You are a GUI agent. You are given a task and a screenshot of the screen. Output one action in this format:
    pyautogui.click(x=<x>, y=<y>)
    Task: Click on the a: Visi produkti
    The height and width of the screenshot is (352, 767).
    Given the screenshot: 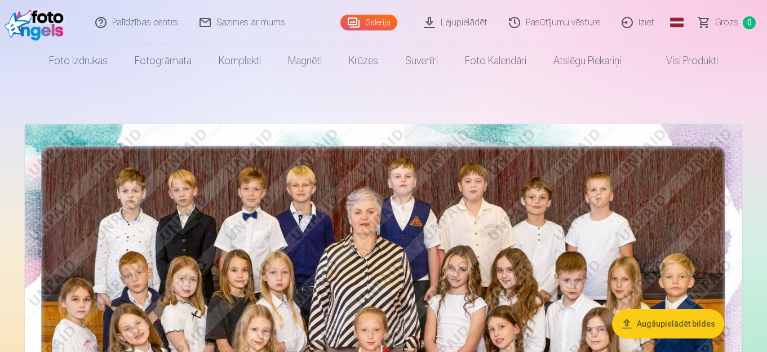 What is the action you would take?
    pyautogui.click(x=683, y=61)
    